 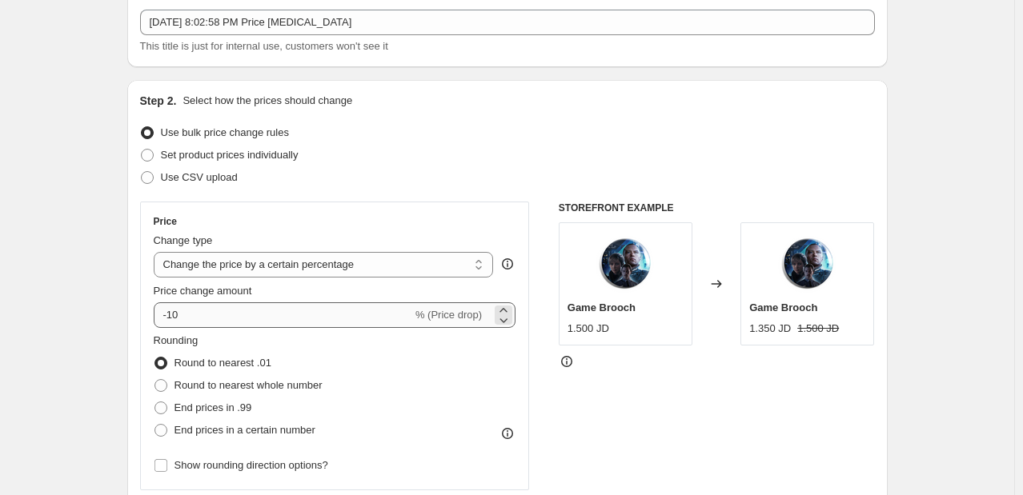 What do you see at coordinates (588, 329) in the screenshot?
I see `div: 1.500 JD` at bounding box center [588, 329].